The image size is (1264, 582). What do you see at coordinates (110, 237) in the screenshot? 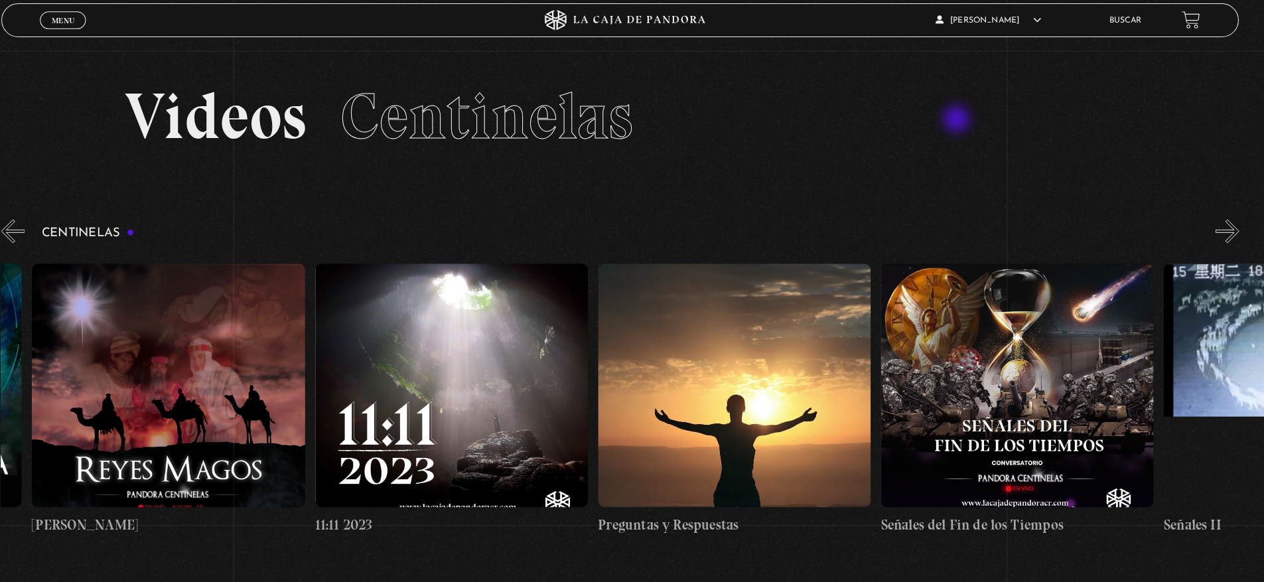
I see `h3: Centinelas` at bounding box center [110, 237].